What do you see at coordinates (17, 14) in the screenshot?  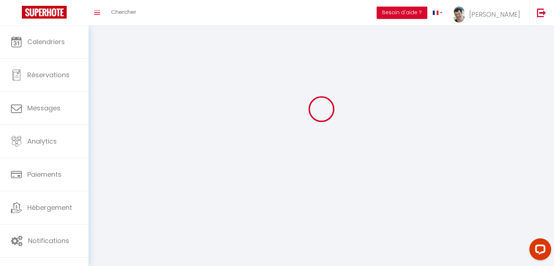 I see `button: Open LiveChat chat widget` at bounding box center [17, 14].